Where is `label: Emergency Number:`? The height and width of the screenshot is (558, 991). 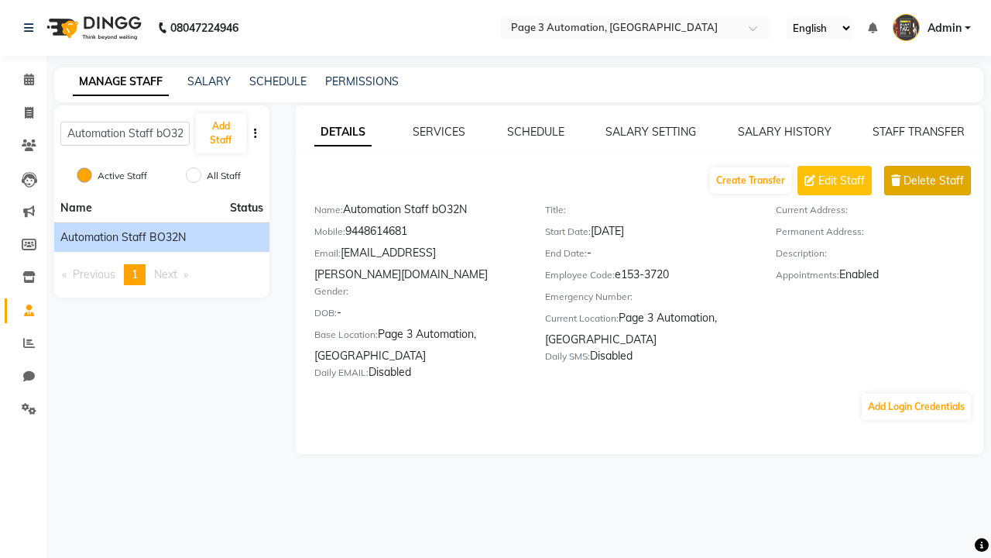 label: Emergency Number: is located at coordinates (589, 297).